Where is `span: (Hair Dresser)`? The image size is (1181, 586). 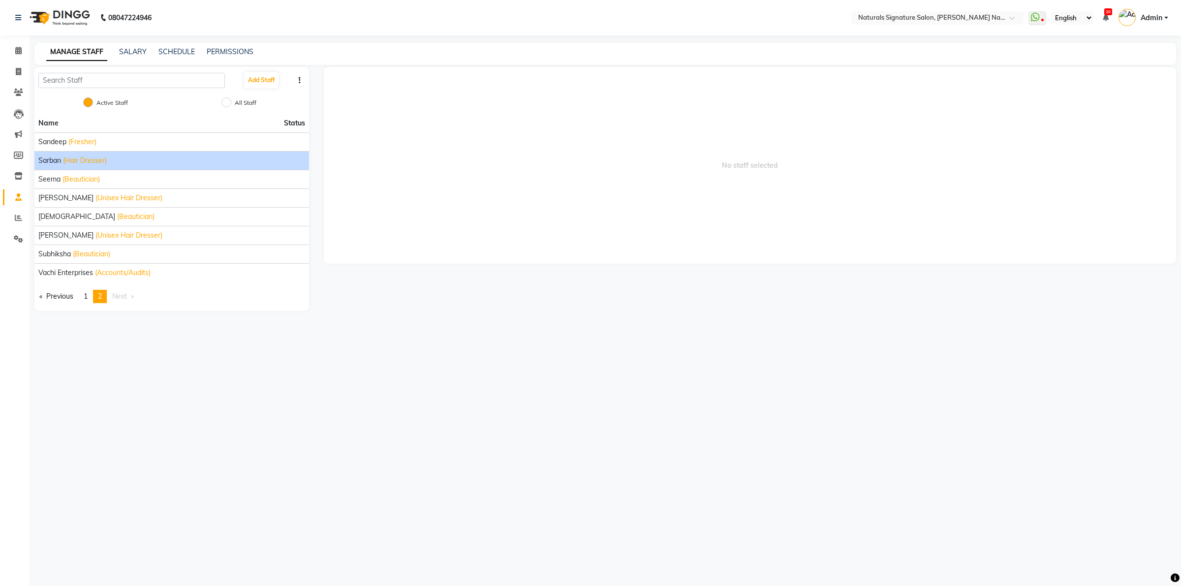
span: (Hair Dresser) is located at coordinates (85, 160).